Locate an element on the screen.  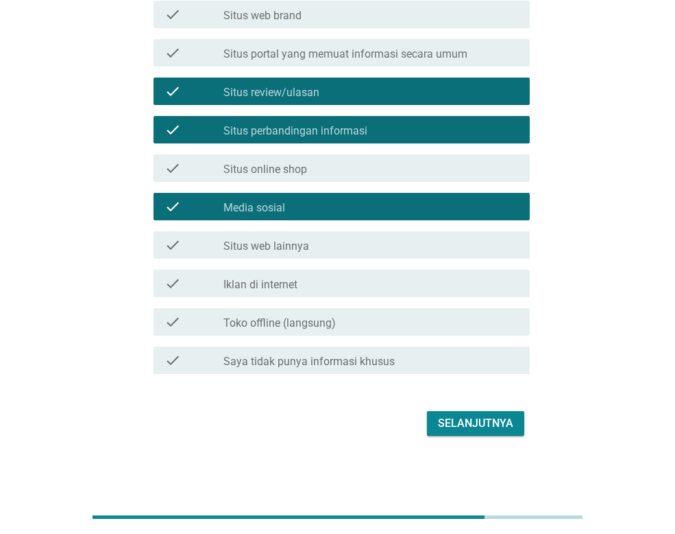
label: Iklan di internet is located at coordinates (261, 285).